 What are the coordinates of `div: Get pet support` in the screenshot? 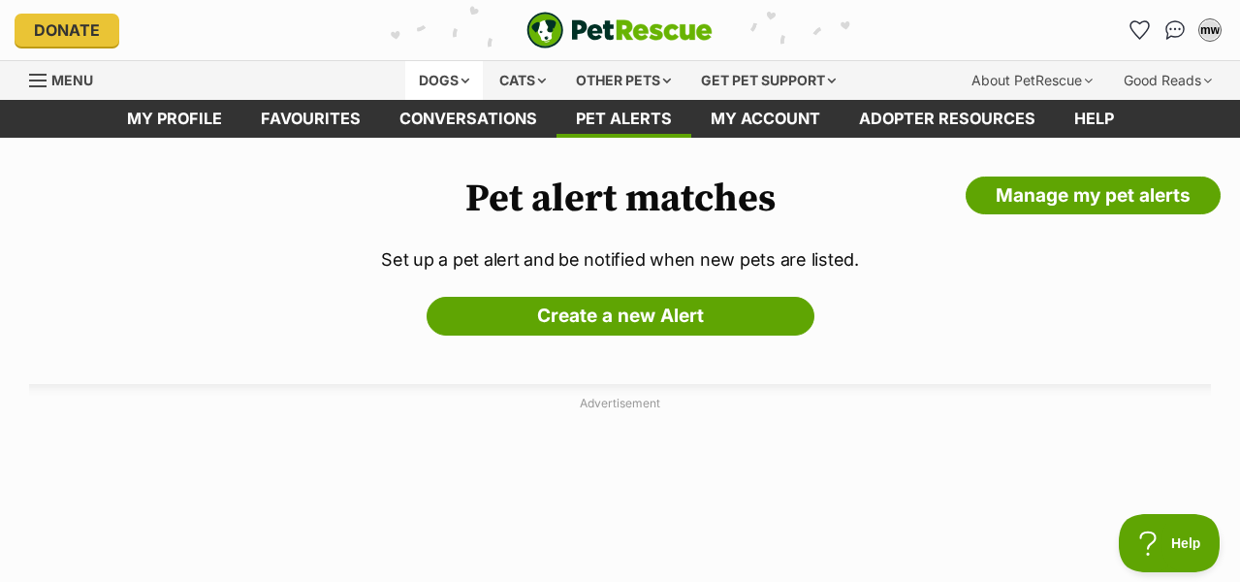 It's located at (768, 80).